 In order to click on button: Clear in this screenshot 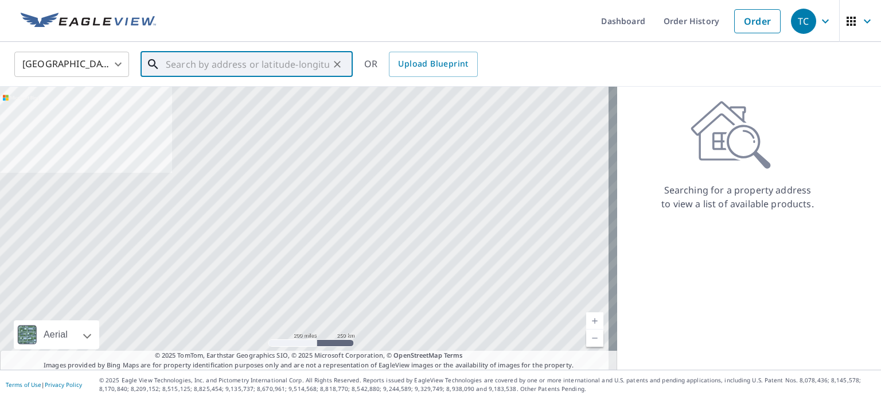, I will do `click(337, 64)`.